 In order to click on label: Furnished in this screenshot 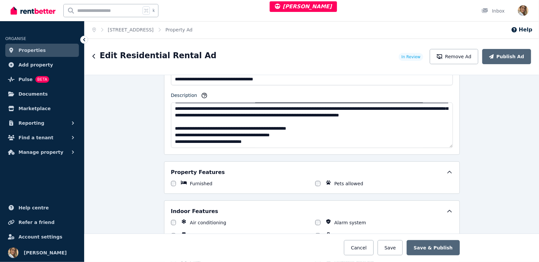, I will do `click(201, 183)`.